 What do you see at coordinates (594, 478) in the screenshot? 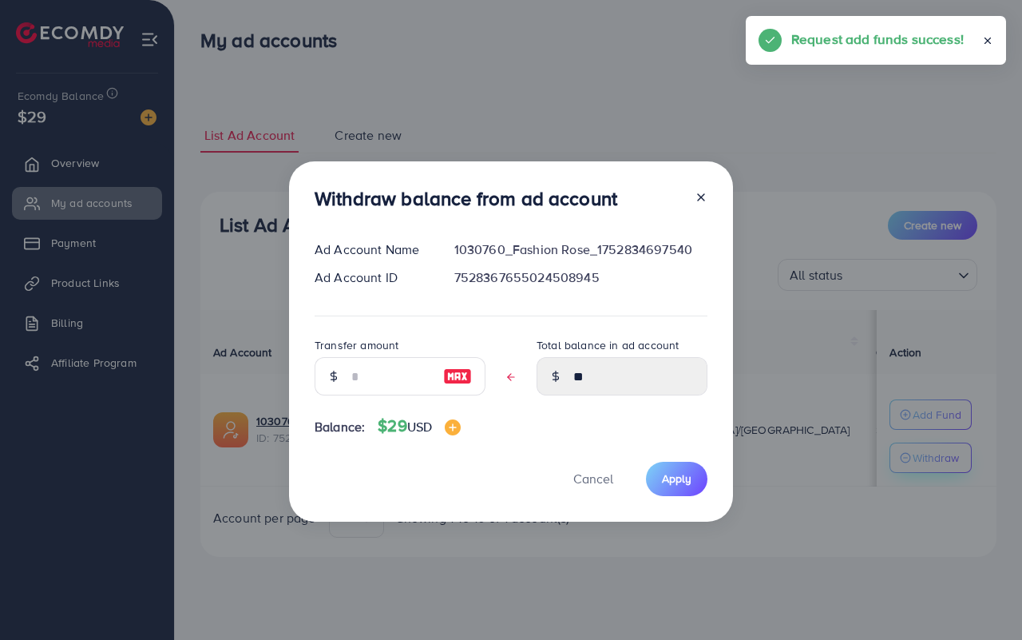
I see `button: Cancel` at bounding box center [594, 478].